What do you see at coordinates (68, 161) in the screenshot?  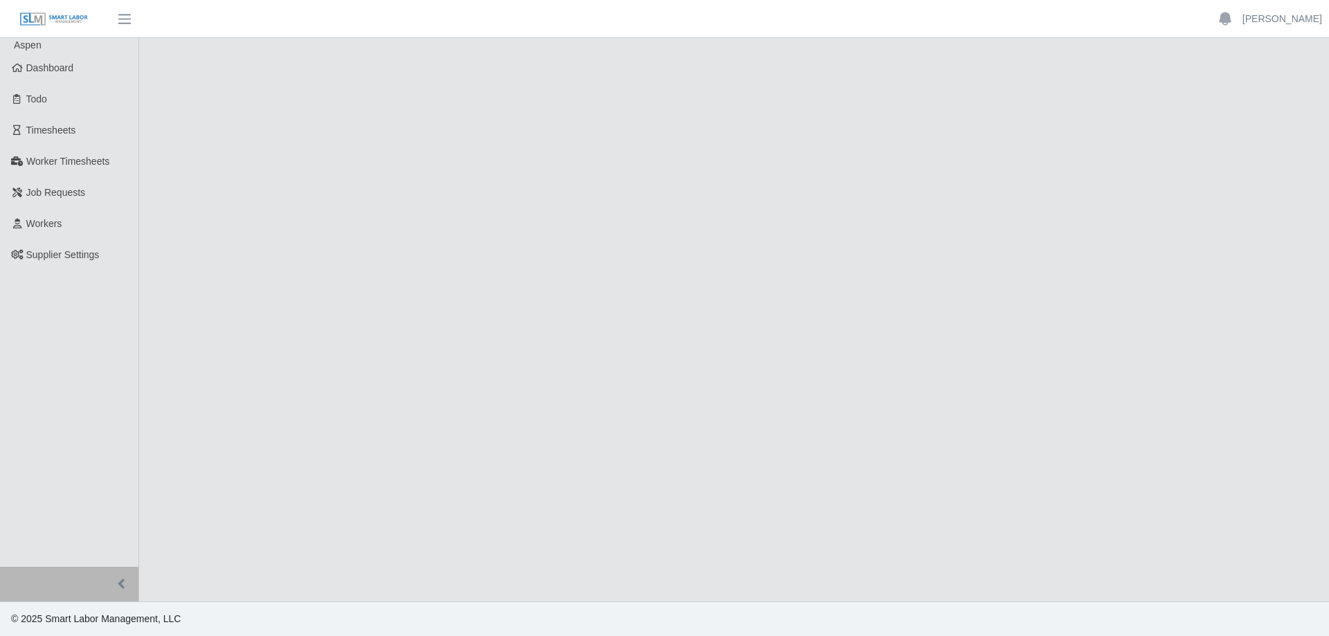 I see `span: Worker Timesheets` at bounding box center [68, 161].